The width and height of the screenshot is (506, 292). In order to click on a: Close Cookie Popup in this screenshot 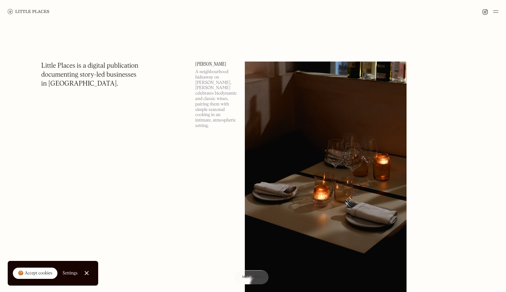, I will do `click(87, 273)`.